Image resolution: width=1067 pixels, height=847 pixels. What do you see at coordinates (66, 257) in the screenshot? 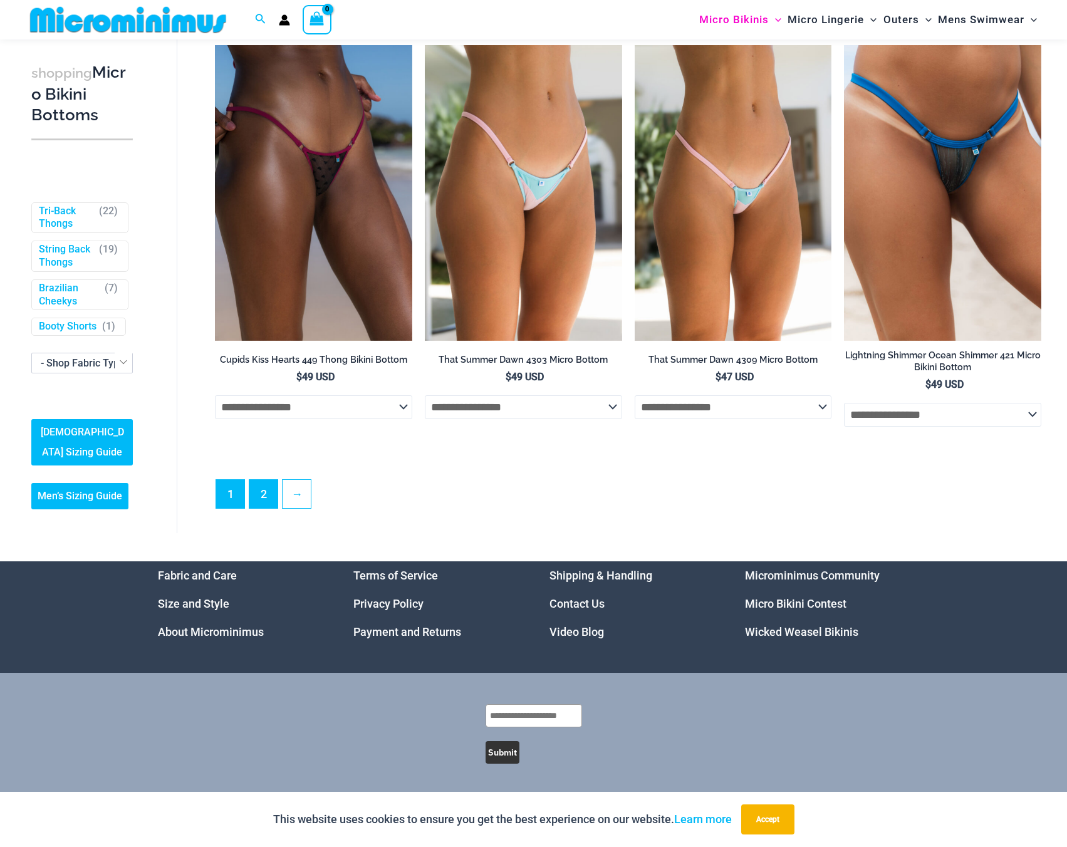
I see `a: String Back Thongs` at bounding box center [66, 257].